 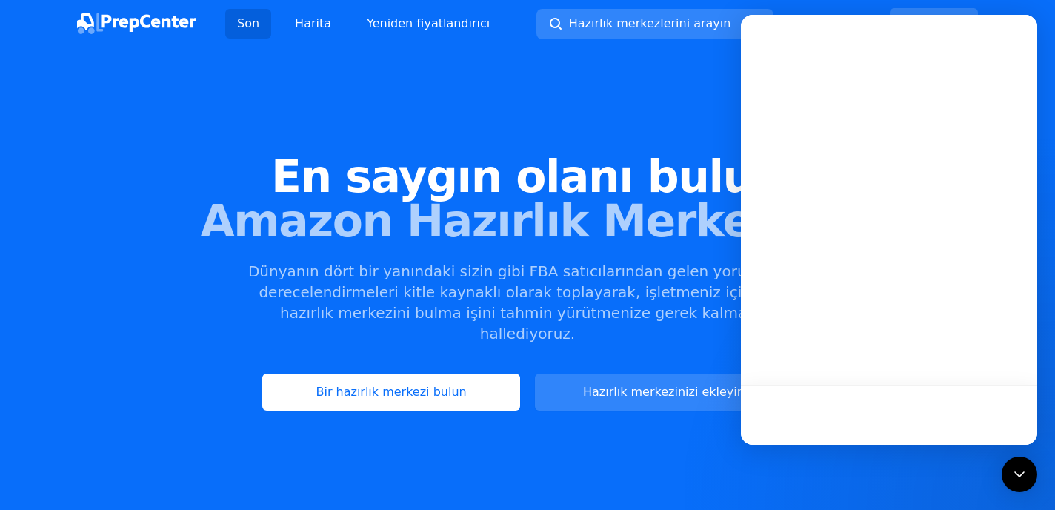 I want to click on a: Yeniden fiyatlandırıcı, so click(x=428, y=24).